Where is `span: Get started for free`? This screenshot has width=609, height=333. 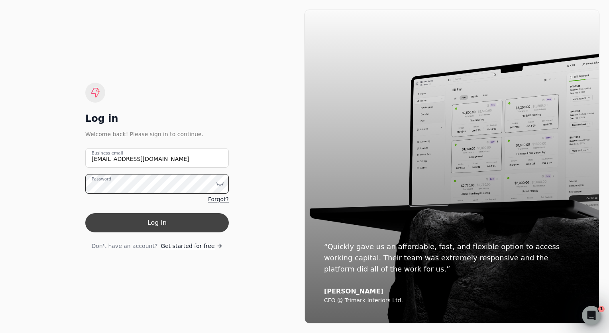
span: Get started for free is located at coordinates (187, 246).